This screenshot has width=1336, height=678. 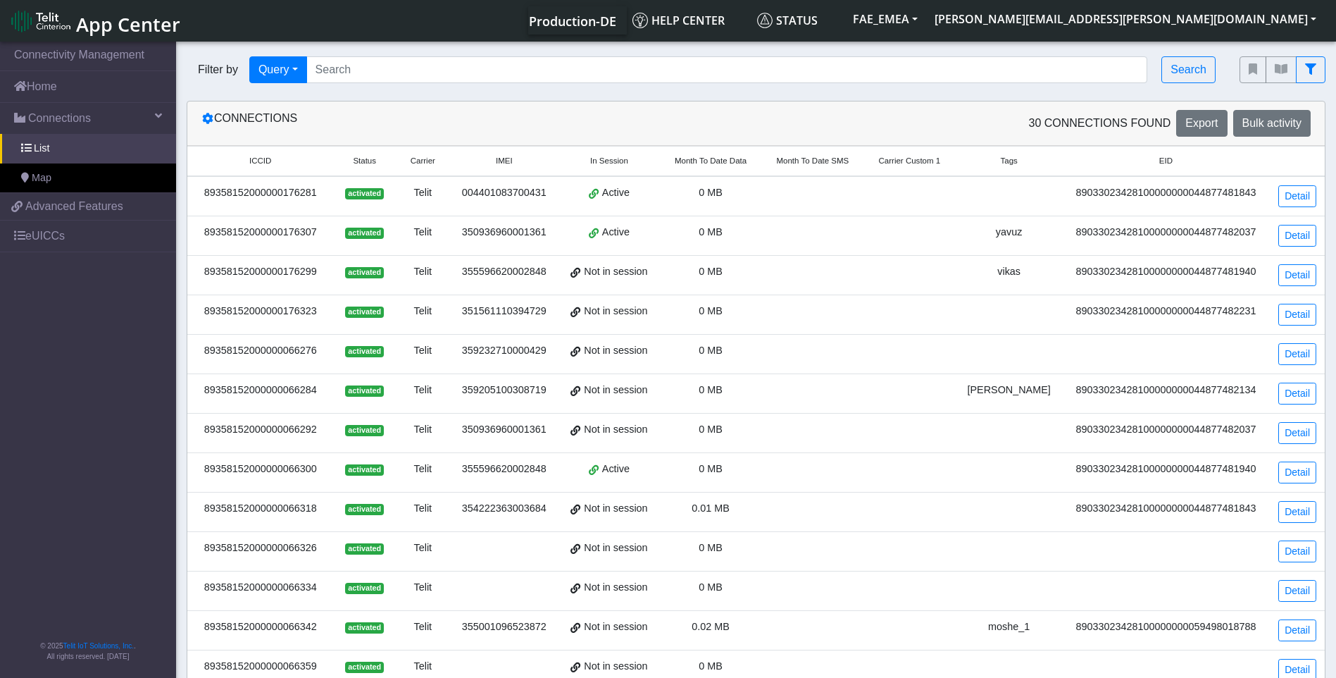 I want to click on span: Connections, so click(x=59, y=118).